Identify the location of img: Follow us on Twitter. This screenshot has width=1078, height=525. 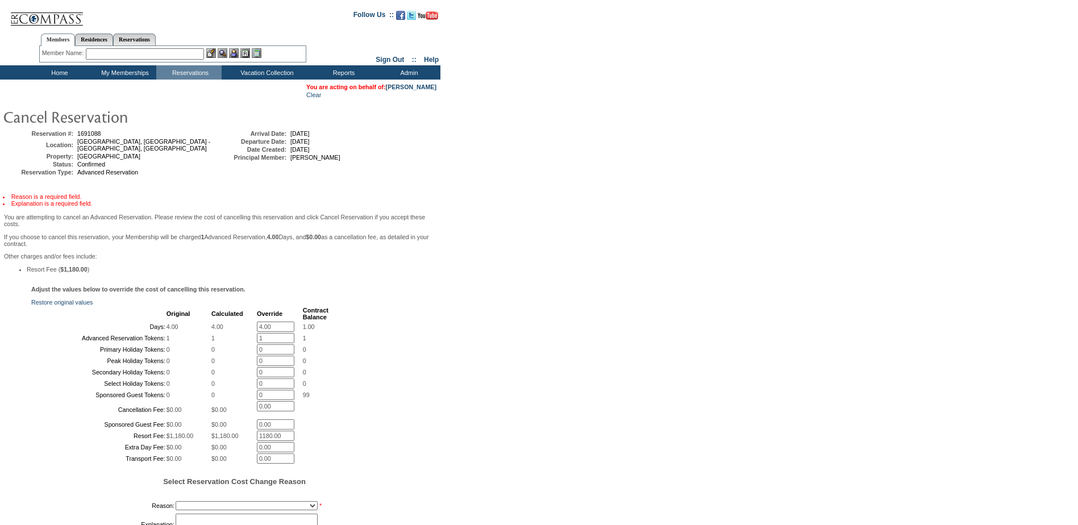
(411, 15).